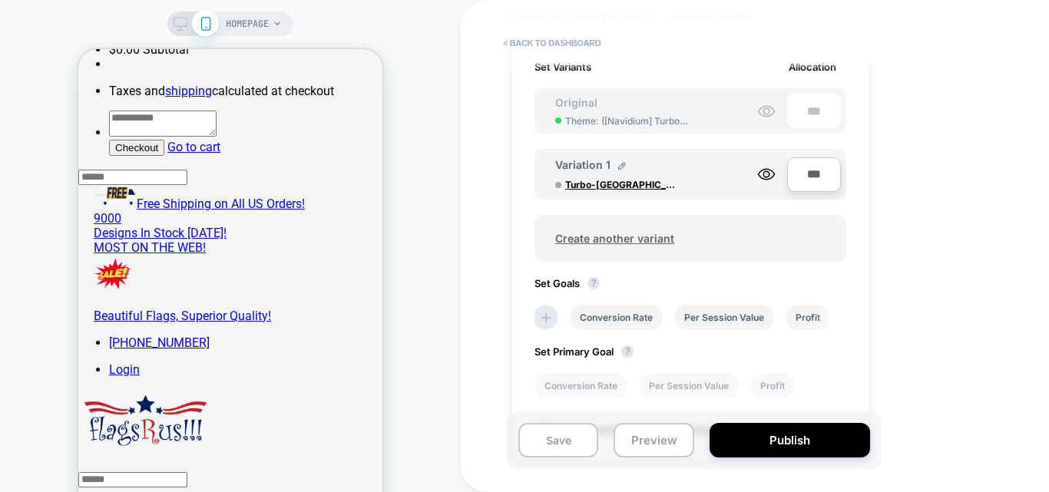  Describe the element at coordinates (115, 98) in the screenshot. I see `a: Go to cart` at that location.